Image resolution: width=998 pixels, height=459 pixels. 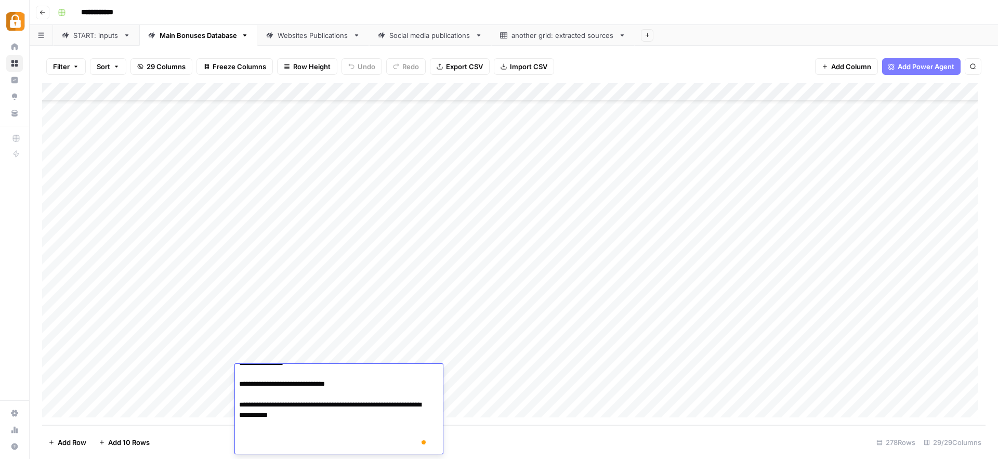 What do you see at coordinates (430, 35) in the screenshot?
I see `a: Social media publications` at bounding box center [430, 35].